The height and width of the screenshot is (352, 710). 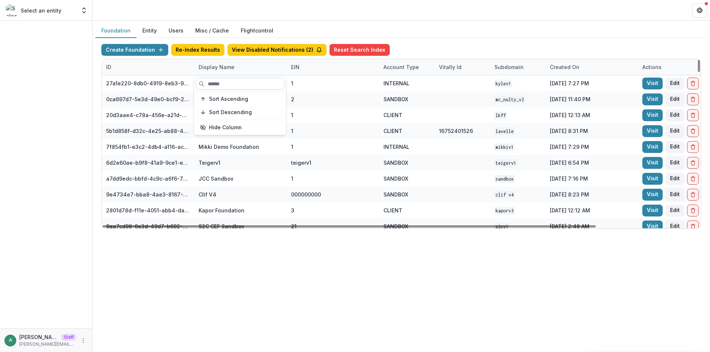 I want to click on button: Users, so click(x=176, y=31).